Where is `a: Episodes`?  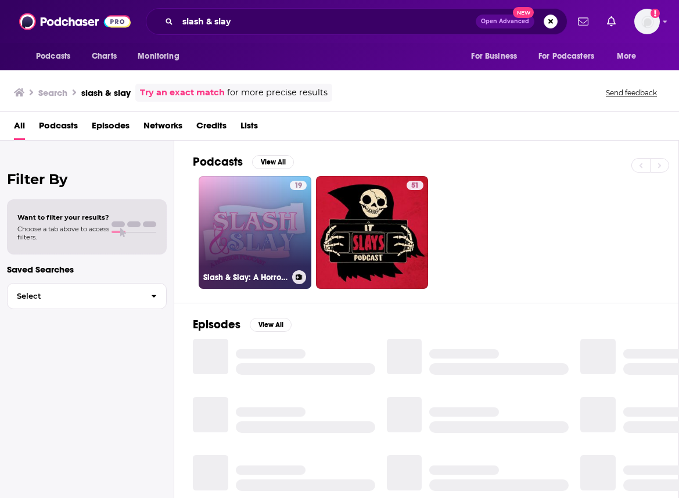
a: Episodes is located at coordinates (110, 128).